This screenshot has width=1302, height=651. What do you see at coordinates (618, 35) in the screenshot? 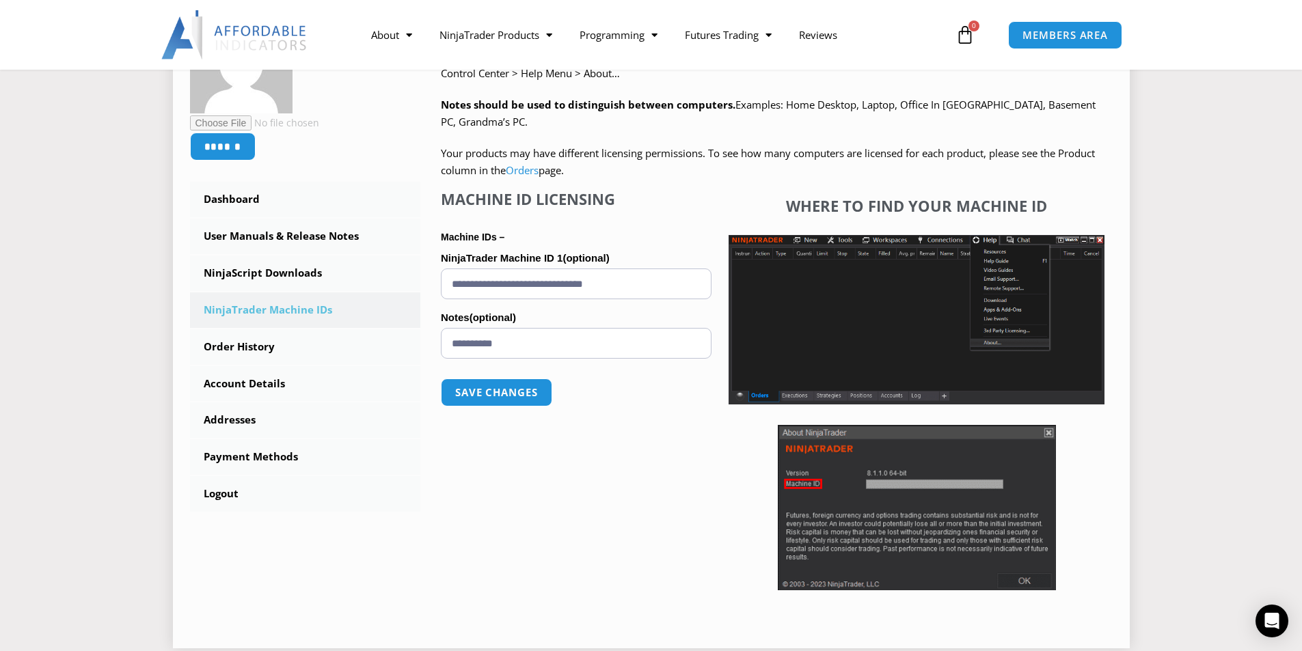
I see `a: Programming` at bounding box center [618, 35].